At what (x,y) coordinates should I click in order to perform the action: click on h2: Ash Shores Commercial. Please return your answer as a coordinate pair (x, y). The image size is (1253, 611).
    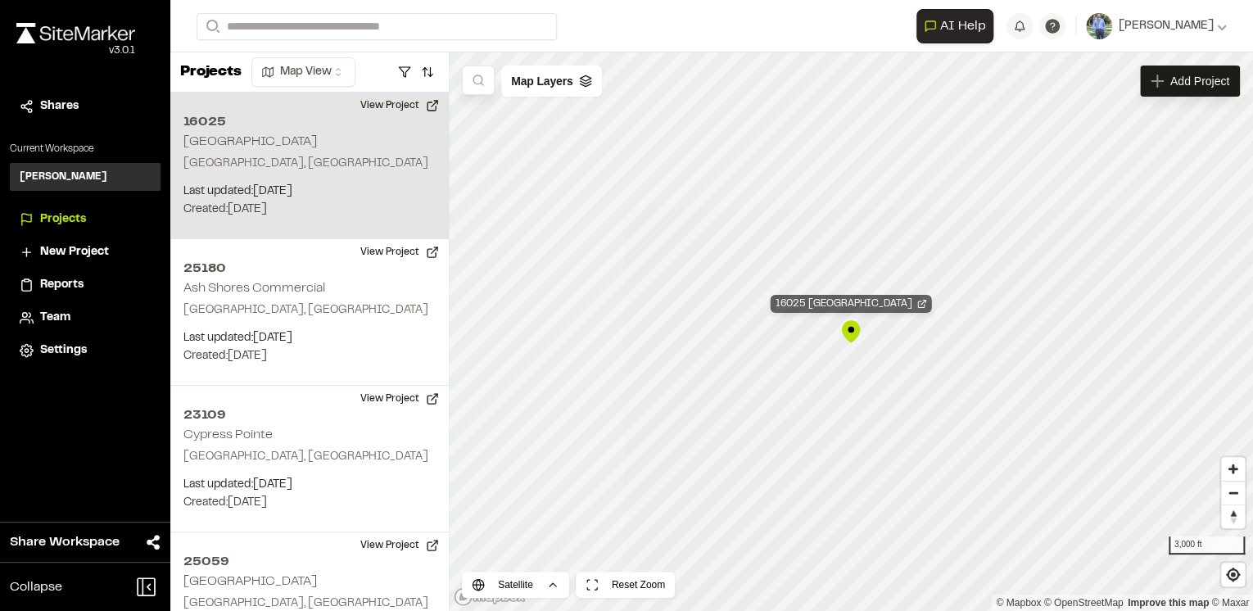
    Looking at the image, I should click on (254, 288).